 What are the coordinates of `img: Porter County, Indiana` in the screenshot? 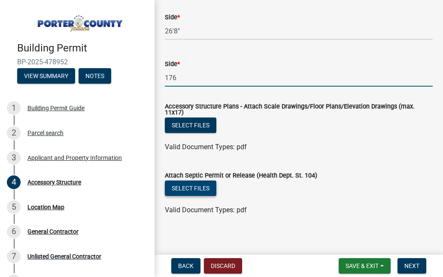 It's located at (79, 21).